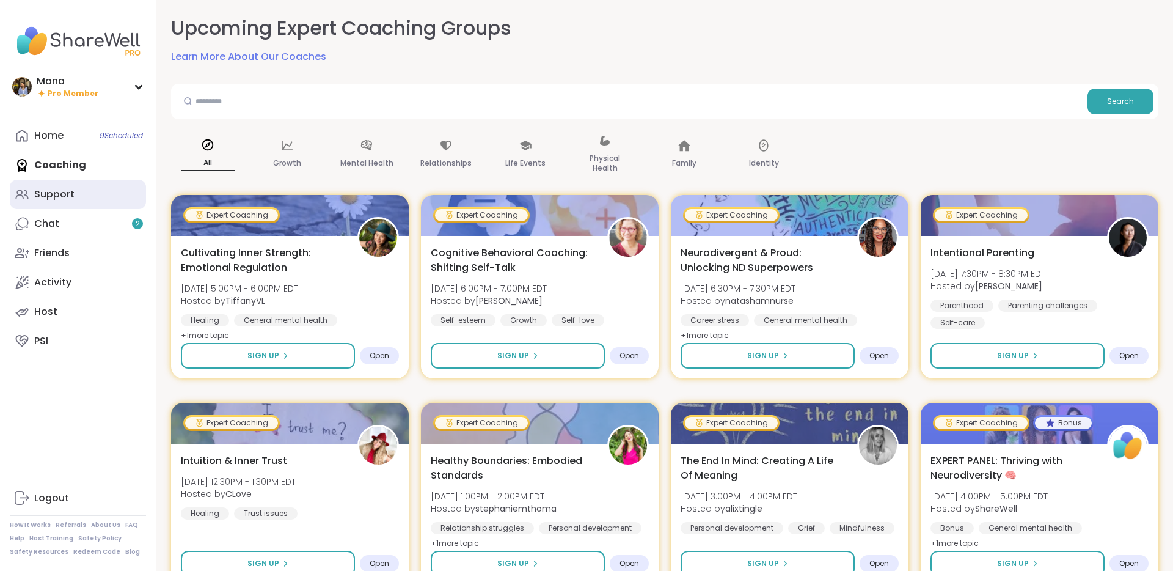 This screenshot has width=1173, height=571. I want to click on img: CLove, so click(378, 445).